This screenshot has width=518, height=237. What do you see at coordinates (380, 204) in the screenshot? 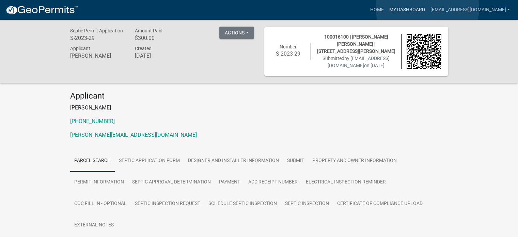
I see `a: Certificate of Compliance Upload` at bounding box center [380, 204].